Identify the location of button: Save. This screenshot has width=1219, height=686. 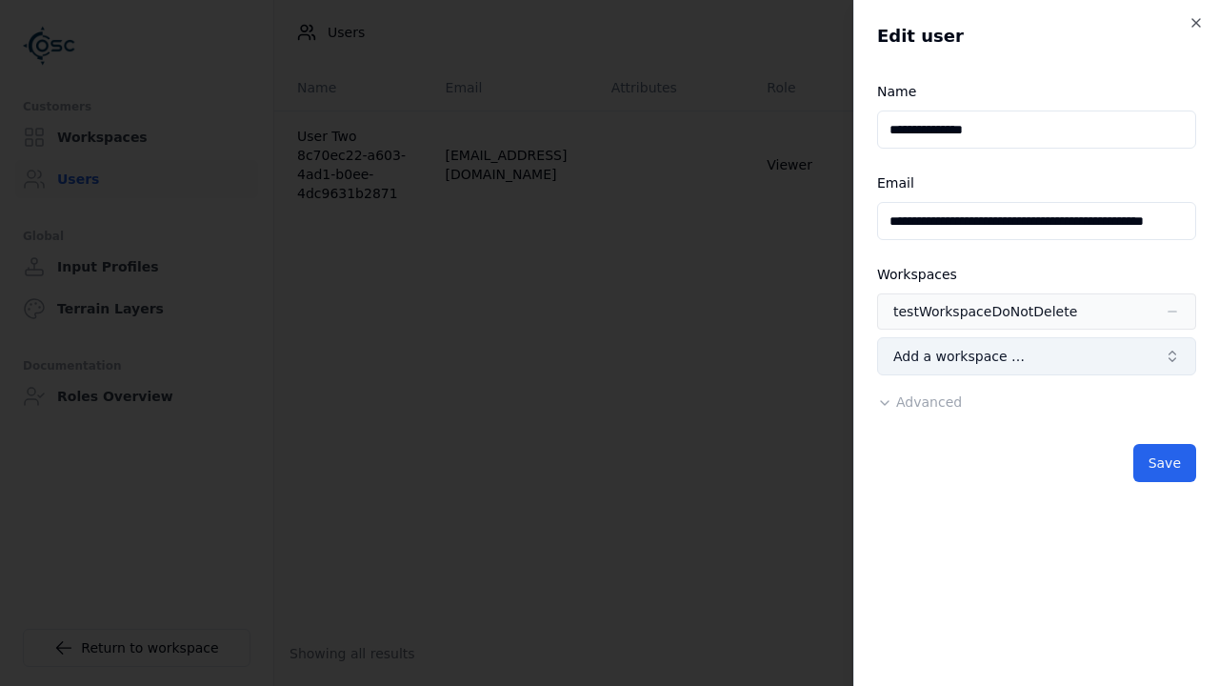
(1165, 463).